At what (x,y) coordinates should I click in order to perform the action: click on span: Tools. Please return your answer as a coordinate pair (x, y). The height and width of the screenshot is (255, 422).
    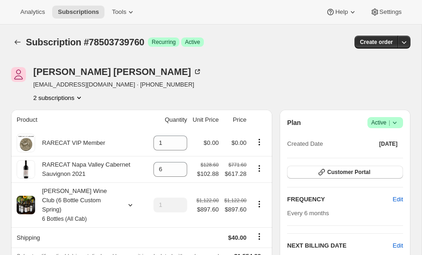
    Looking at the image, I should click on (119, 12).